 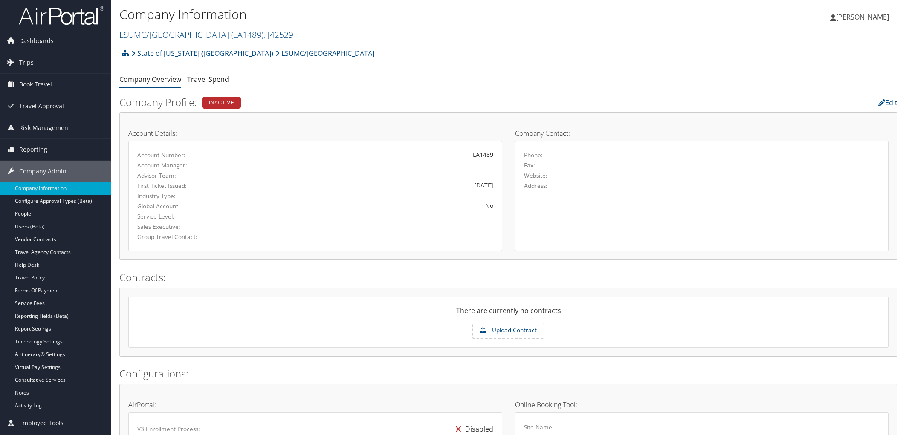 I want to click on label: Address:, so click(x=536, y=186).